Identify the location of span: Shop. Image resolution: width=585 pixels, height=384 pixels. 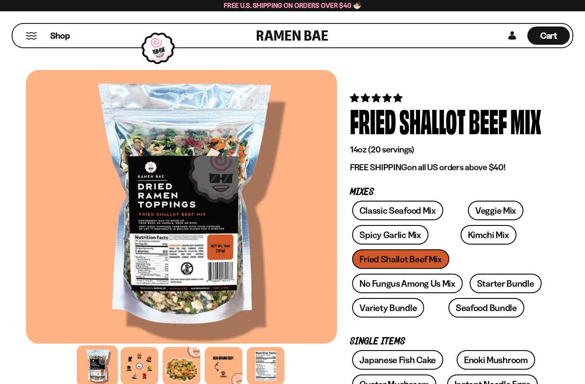
(60, 36).